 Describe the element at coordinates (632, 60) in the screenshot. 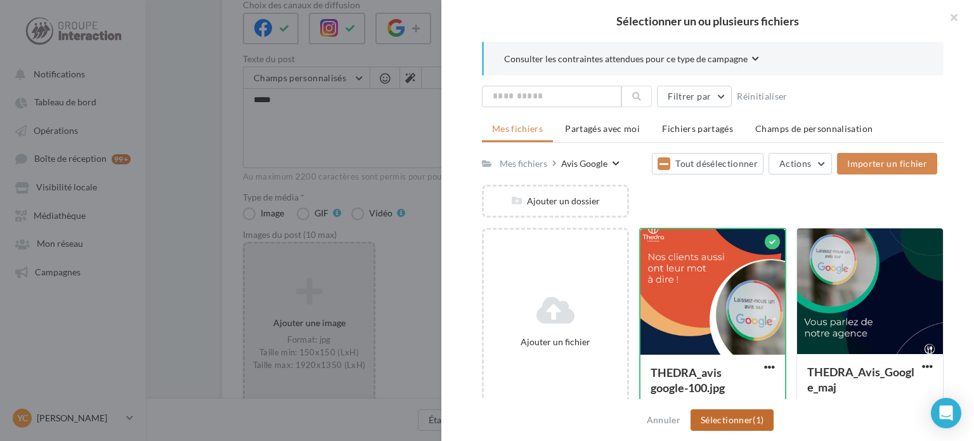

I see `button: Consulter les contraintes attendues pour ce type de campagne` at that location.